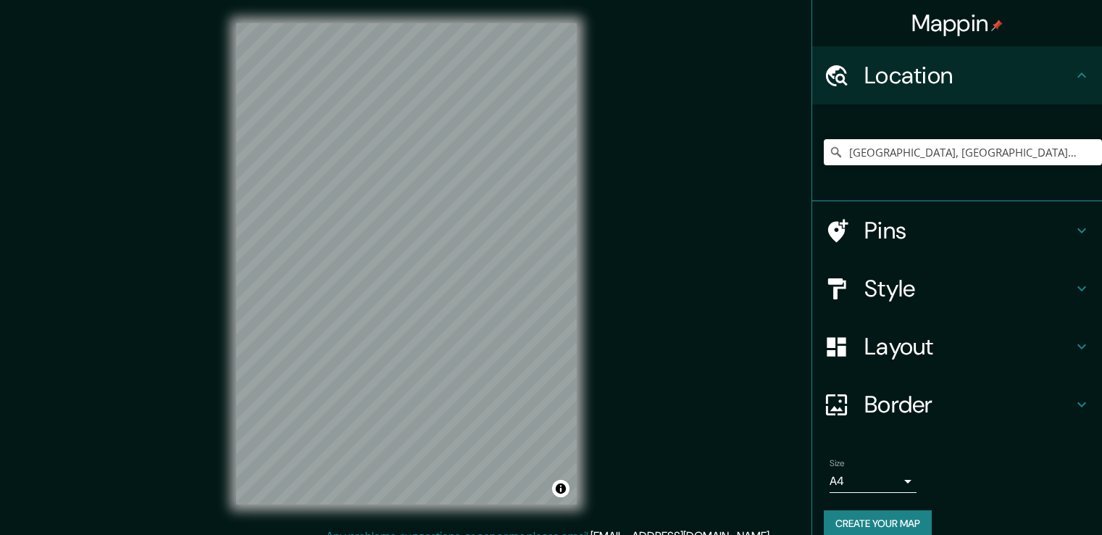  Describe the element at coordinates (407, 264) in the screenshot. I see `canvas: Map` at that location.